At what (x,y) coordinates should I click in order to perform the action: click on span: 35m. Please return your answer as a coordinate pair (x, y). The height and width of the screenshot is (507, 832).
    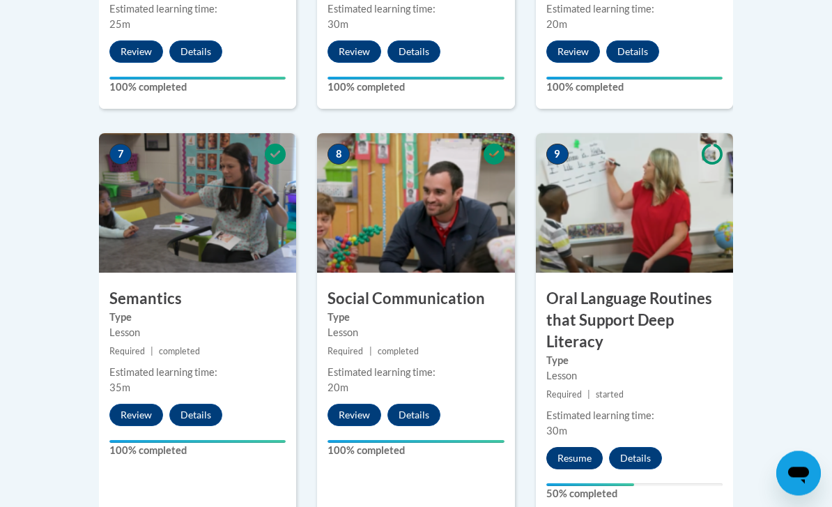
    Looking at the image, I should click on (120, 387).